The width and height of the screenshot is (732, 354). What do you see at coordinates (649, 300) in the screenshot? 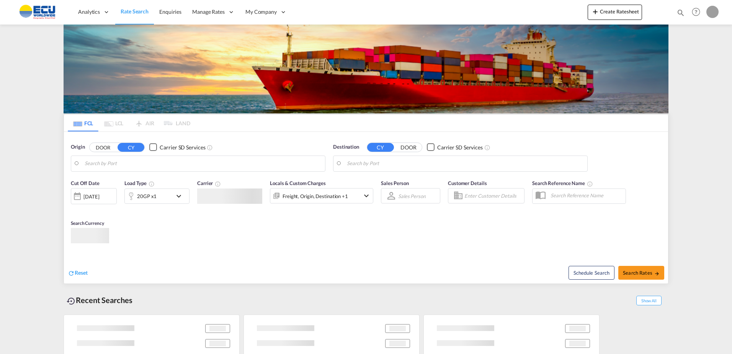
I see `span: Show All` at bounding box center [649, 300].